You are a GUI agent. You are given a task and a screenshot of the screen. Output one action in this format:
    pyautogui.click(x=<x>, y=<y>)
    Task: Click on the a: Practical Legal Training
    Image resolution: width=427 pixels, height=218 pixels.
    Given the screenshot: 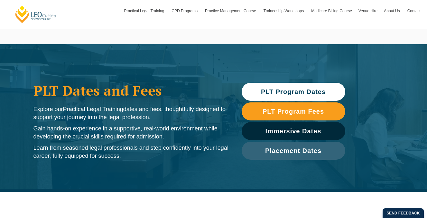 What is the action you would take?
    pyautogui.click(x=145, y=11)
    